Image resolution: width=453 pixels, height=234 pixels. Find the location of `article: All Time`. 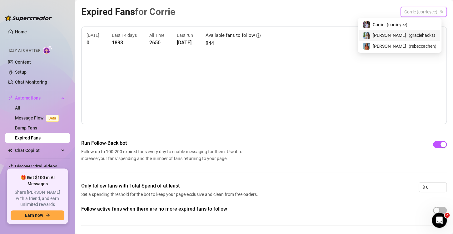

article: All Time is located at coordinates (157, 35).